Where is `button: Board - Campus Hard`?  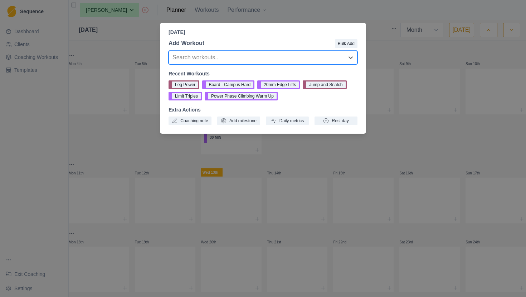
button: Board - Campus Hard is located at coordinates (228, 85).